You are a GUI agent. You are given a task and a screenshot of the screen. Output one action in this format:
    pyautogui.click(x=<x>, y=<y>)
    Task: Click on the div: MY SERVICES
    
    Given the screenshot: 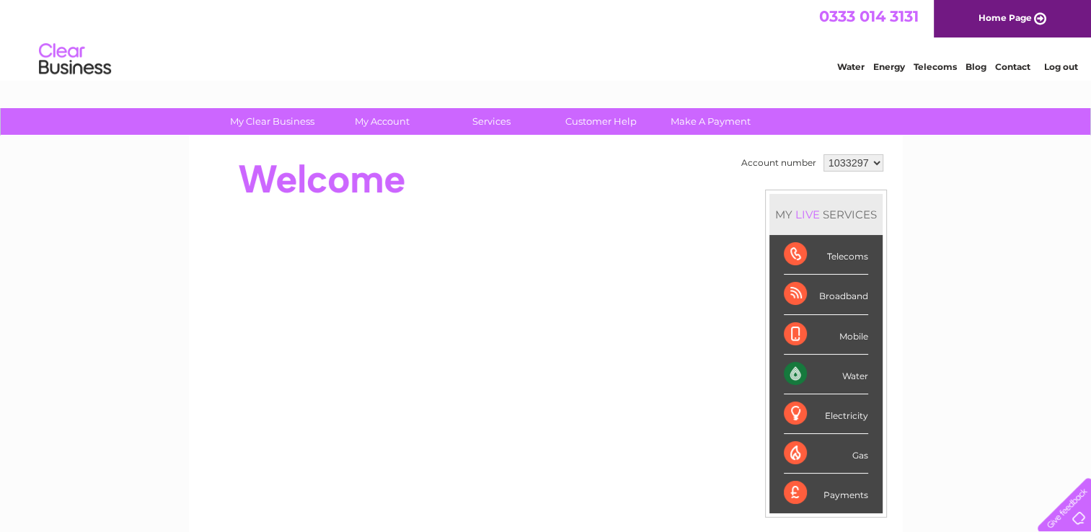 What is the action you would take?
    pyautogui.click(x=826, y=214)
    